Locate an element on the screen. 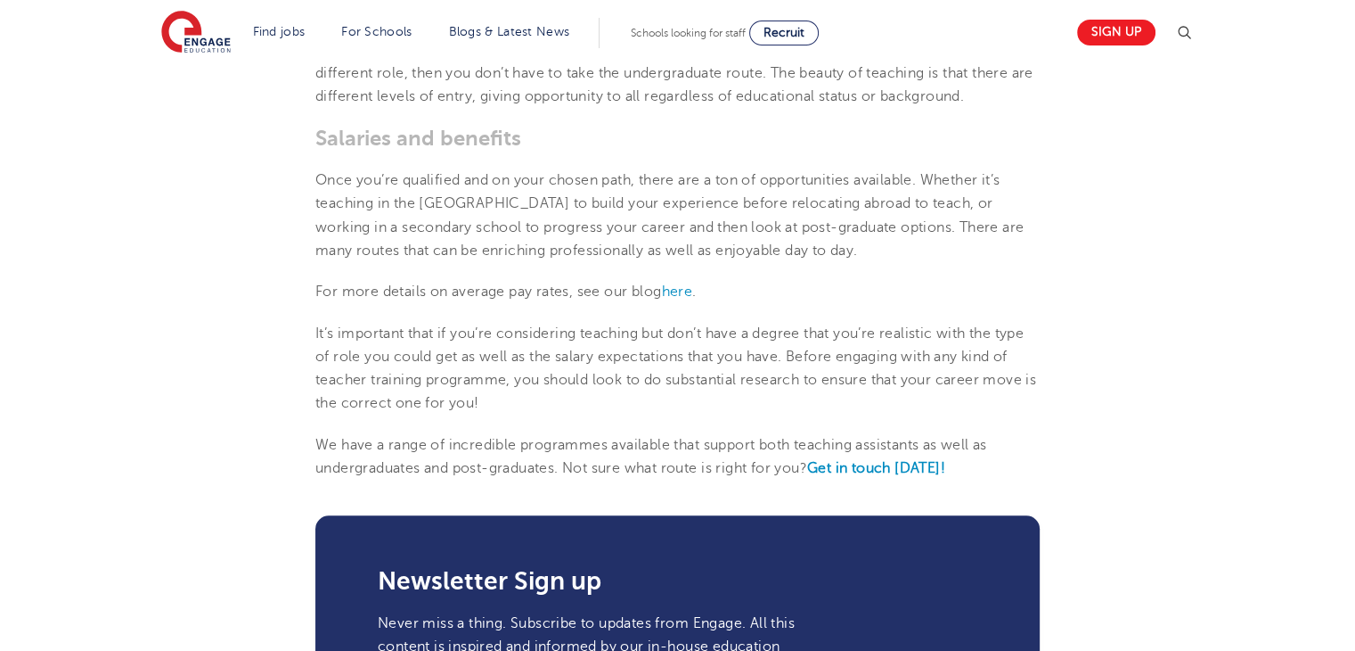 The image size is (1355, 651). a: here is located at coordinates (676, 291).